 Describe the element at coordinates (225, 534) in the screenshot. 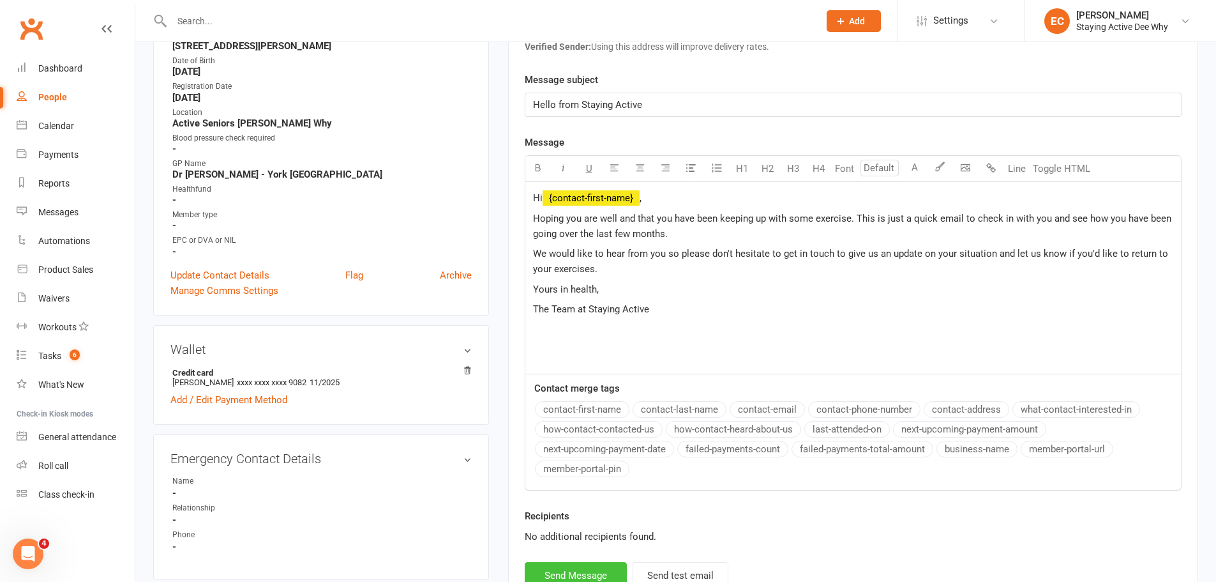

I see `div: Phone` at that location.